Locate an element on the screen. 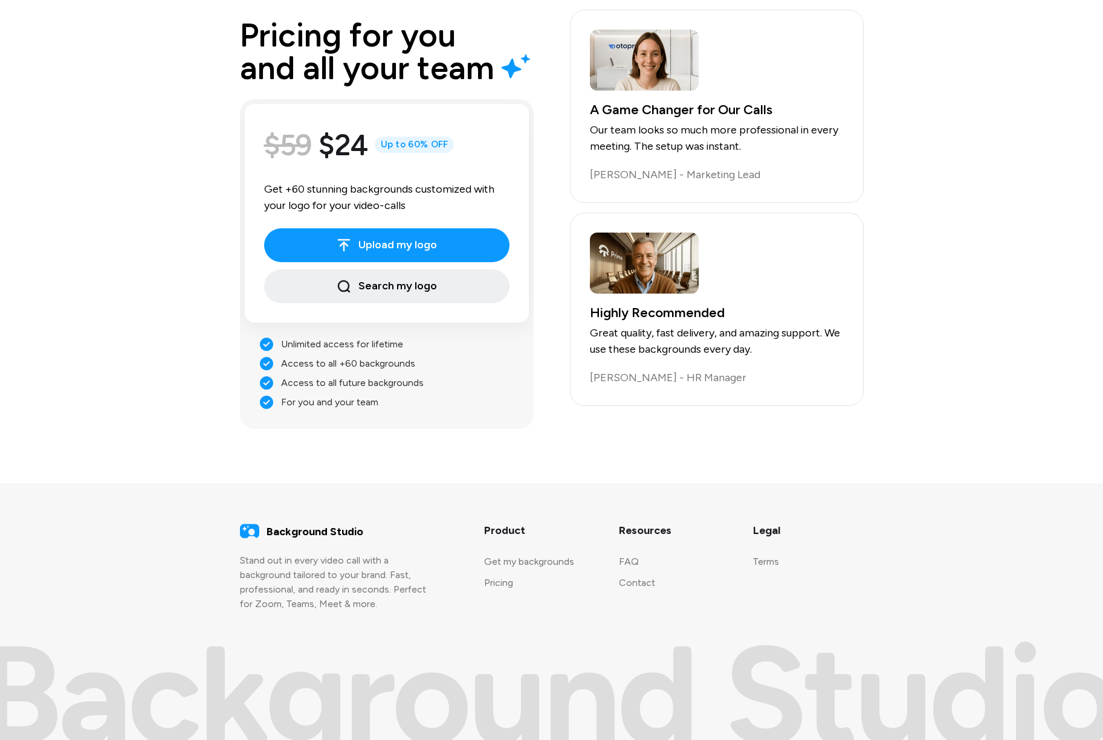  li: Unlimited access for lifetime is located at coordinates (387, 344).